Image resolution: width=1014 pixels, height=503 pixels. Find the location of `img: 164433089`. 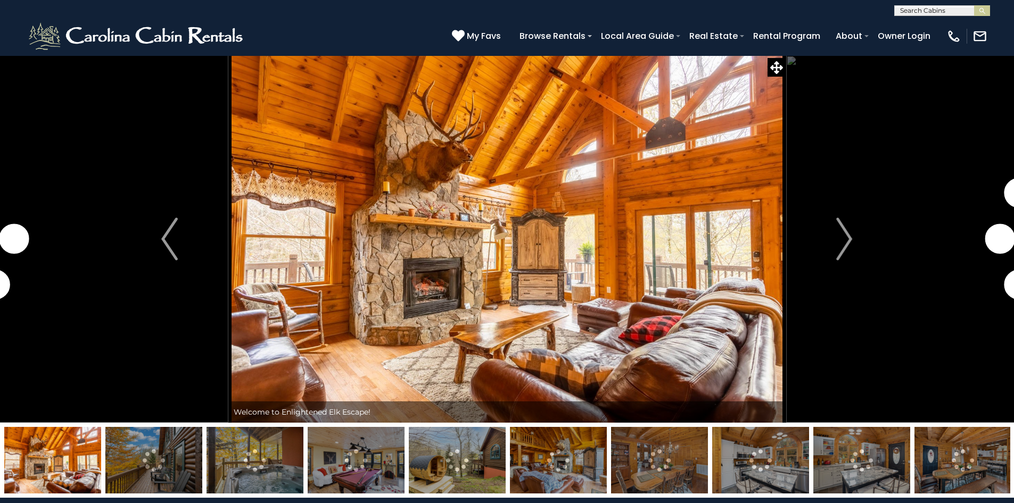

img: 164433089 is located at coordinates (457, 460).